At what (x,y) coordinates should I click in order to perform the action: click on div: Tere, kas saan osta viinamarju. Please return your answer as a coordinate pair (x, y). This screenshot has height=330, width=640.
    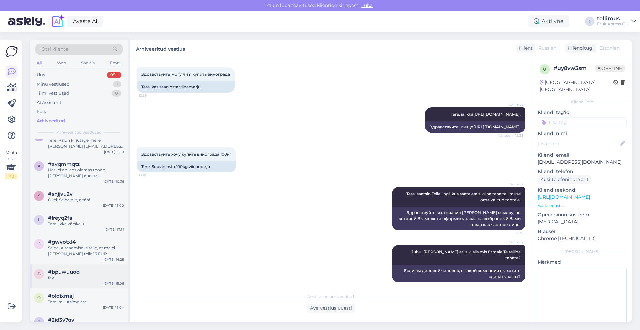
    Looking at the image, I should click on (186, 87).